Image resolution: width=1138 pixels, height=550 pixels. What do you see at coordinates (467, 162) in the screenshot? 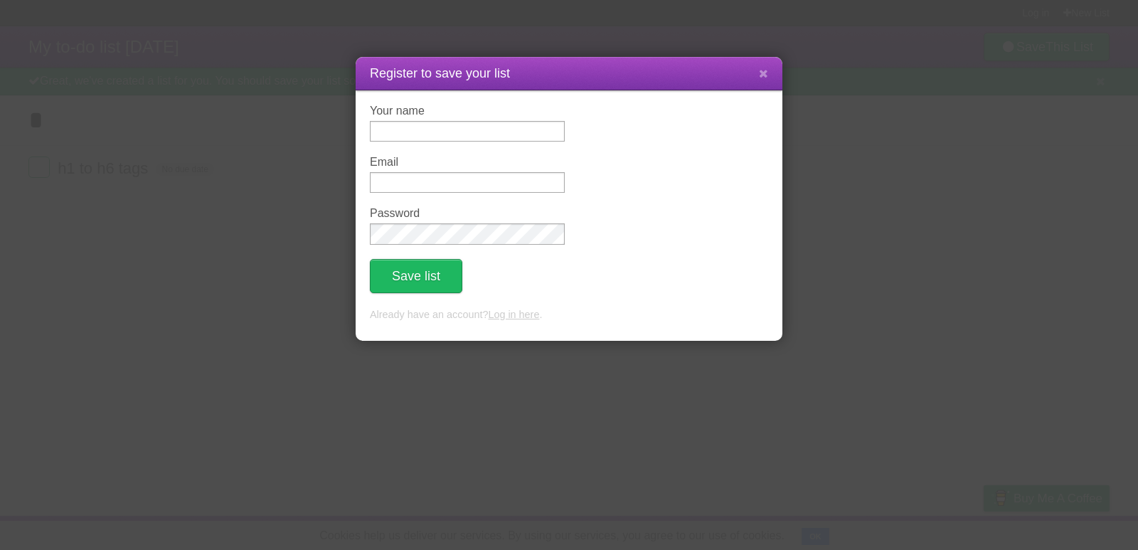
I see `label: Email` at bounding box center [467, 162].